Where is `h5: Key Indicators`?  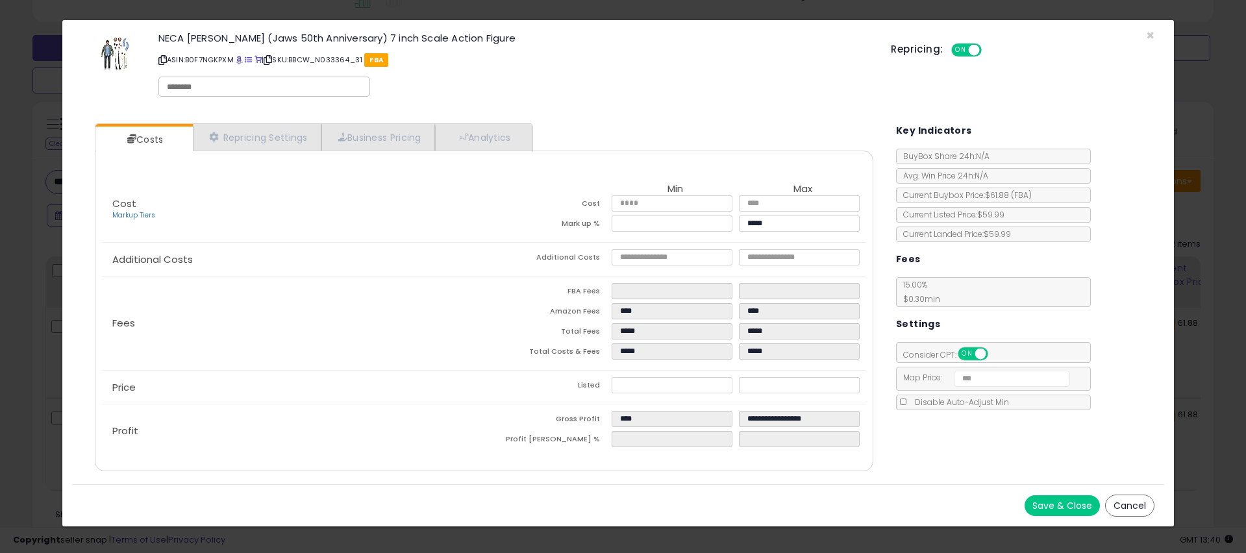
h5: Key Indicators is located at coordinates (933, 130).